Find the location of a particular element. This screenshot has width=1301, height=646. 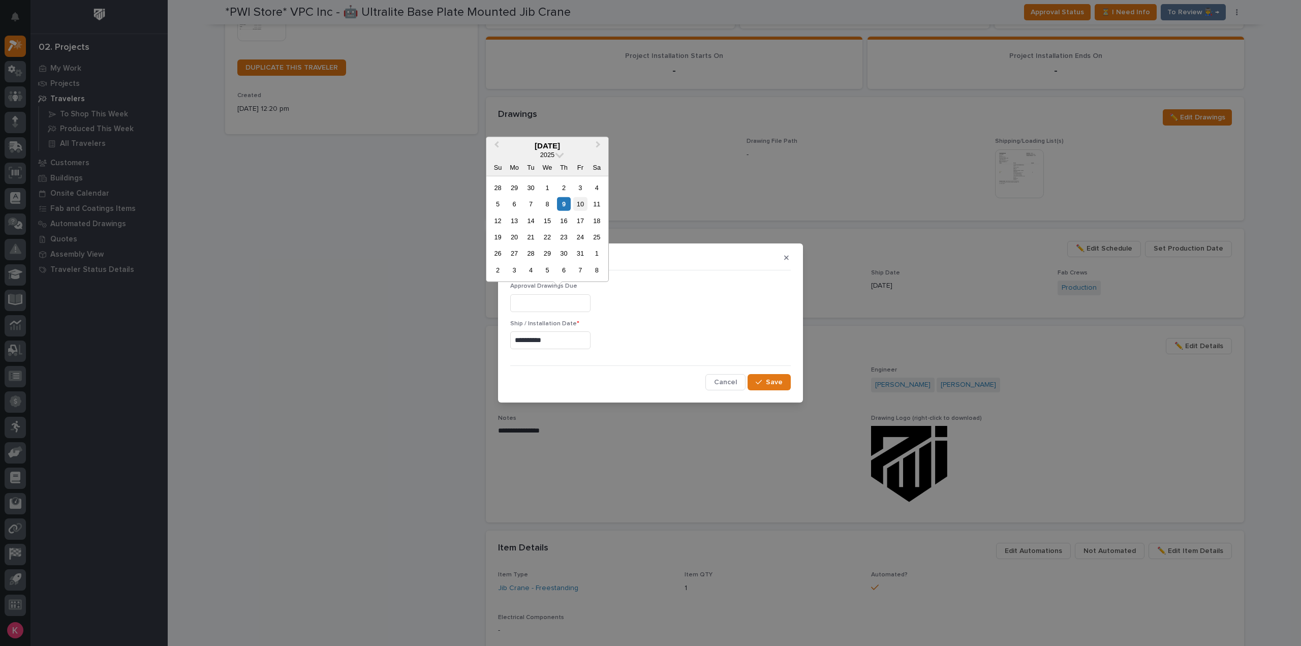

div: Choose Monday, October 20th, 2025 is located at coordinates (514, 237).